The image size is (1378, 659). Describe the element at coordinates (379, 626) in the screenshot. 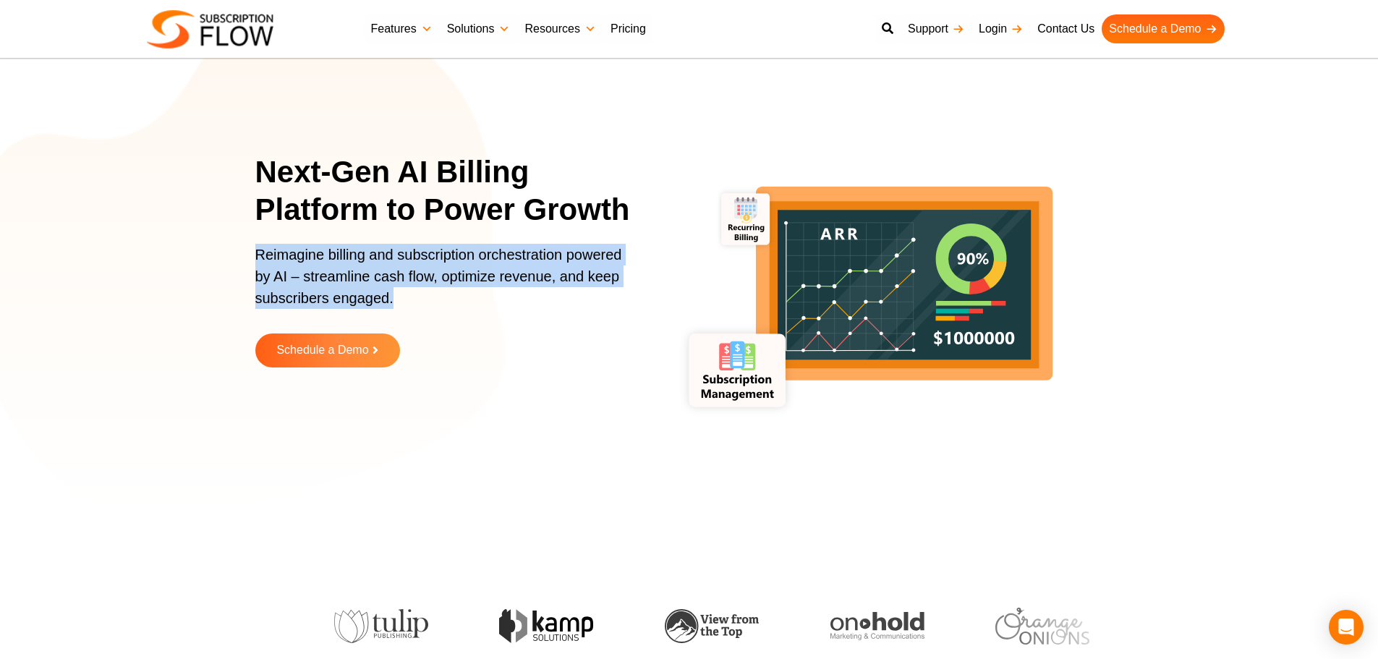

I see `img: tulip-publishing` at that location.